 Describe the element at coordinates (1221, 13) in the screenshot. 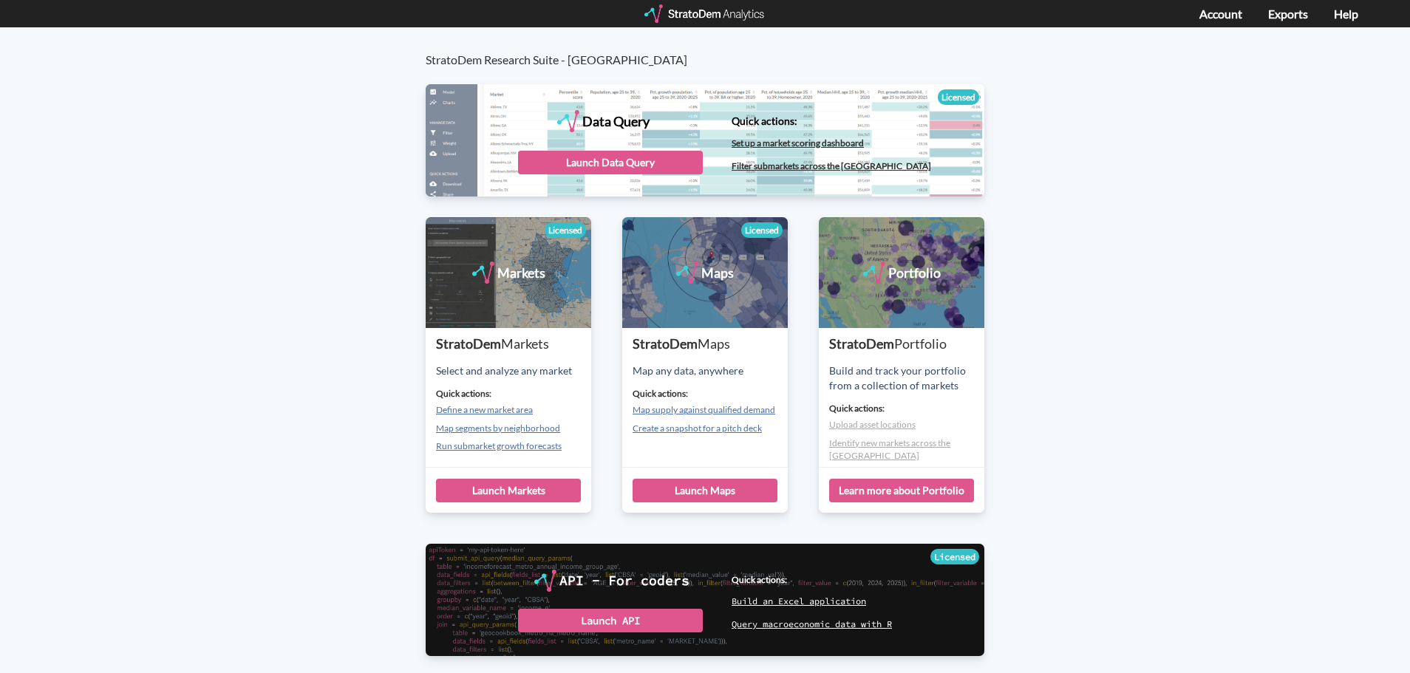

I see `a: Account` at that location.